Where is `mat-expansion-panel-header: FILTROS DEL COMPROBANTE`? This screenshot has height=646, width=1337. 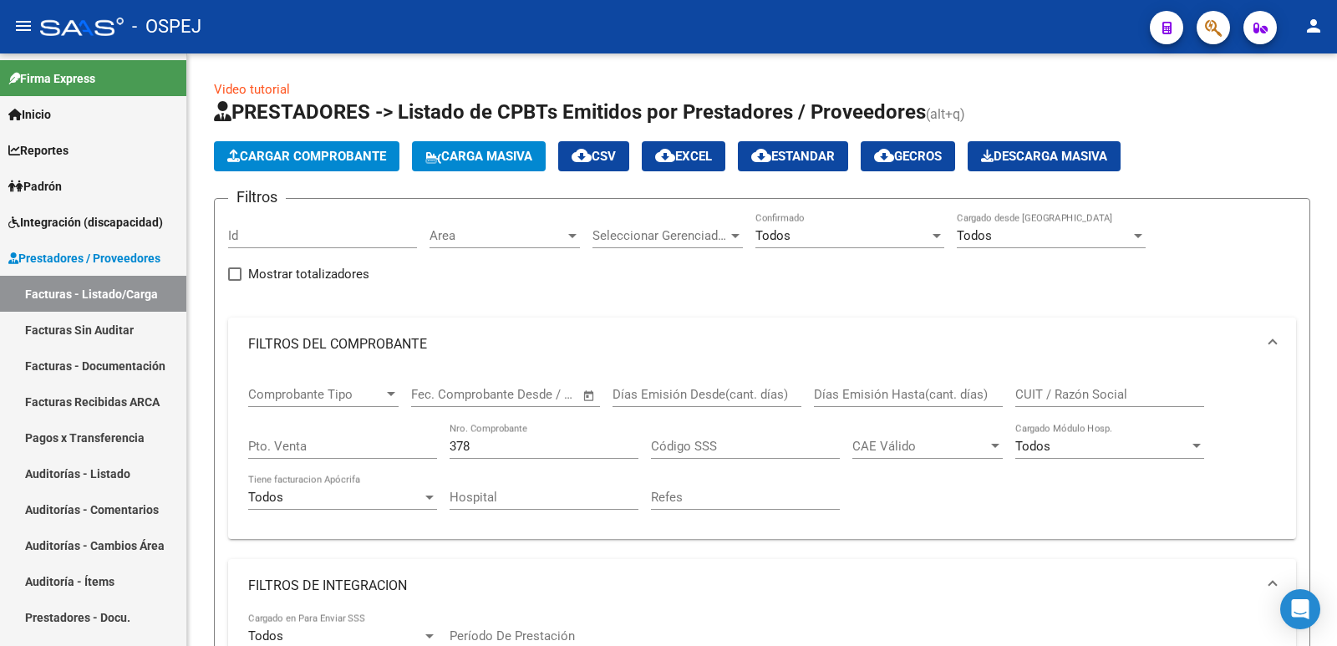 mat-expansion-panel-header: FILTROS DEL COMPROBANTE is located at coordinates (762, 344).